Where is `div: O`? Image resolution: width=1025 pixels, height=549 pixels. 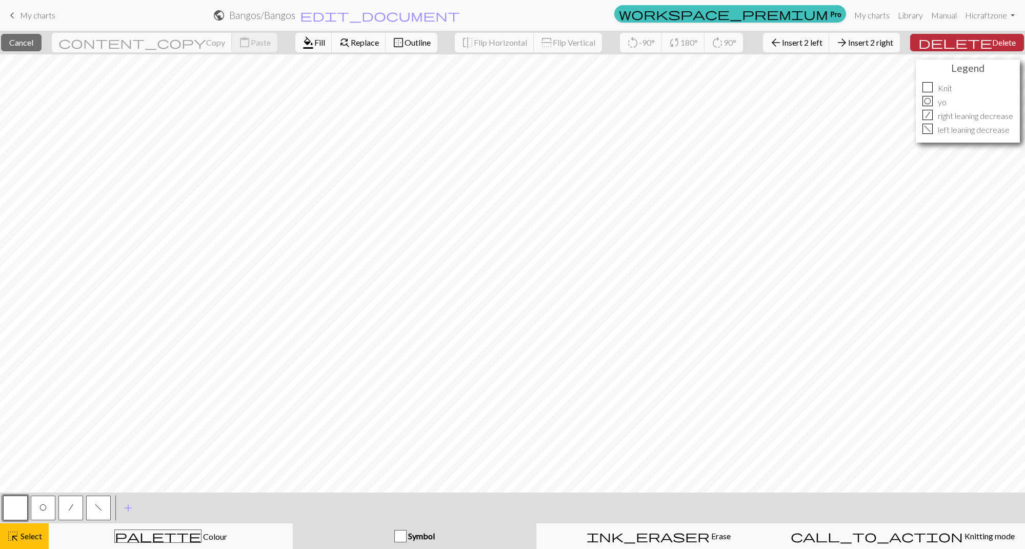 div: O is located at coordinates (928, 101).